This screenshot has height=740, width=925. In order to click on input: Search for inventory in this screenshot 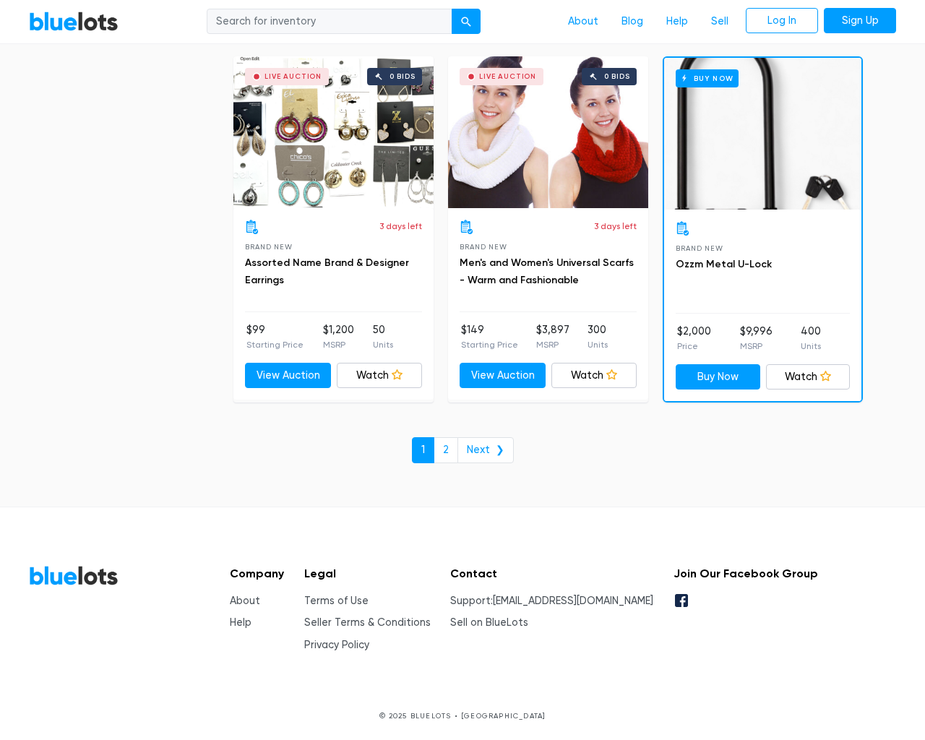, I will do `click(330, 22)`.